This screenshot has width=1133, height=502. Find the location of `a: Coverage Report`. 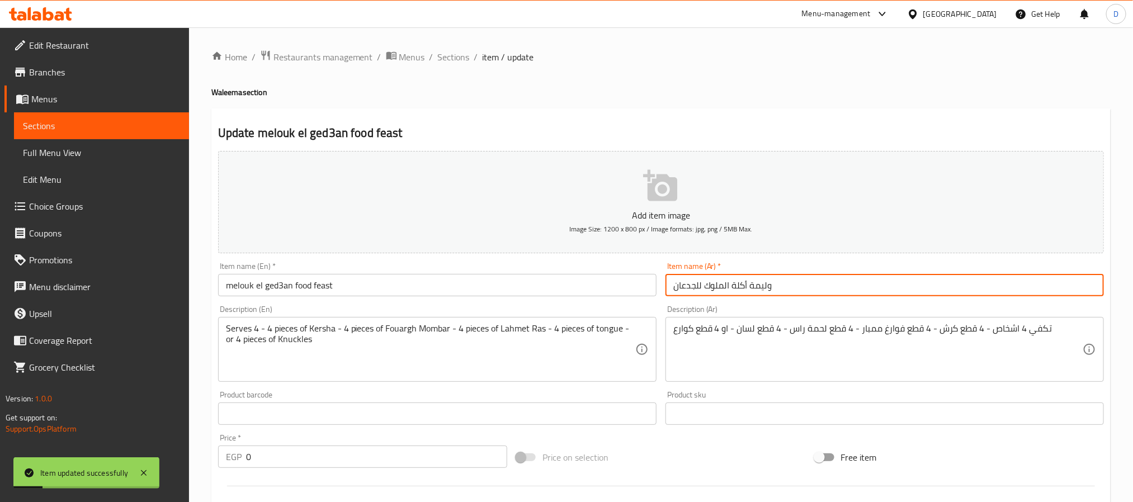

a: Coverage Report is located at coordinates (97, 341).